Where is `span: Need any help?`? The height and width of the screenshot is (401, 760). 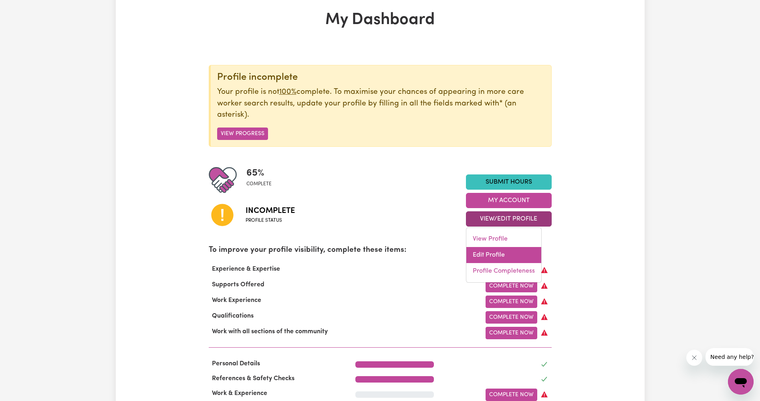 span: Need any help? is located at coordinates (26, 9).